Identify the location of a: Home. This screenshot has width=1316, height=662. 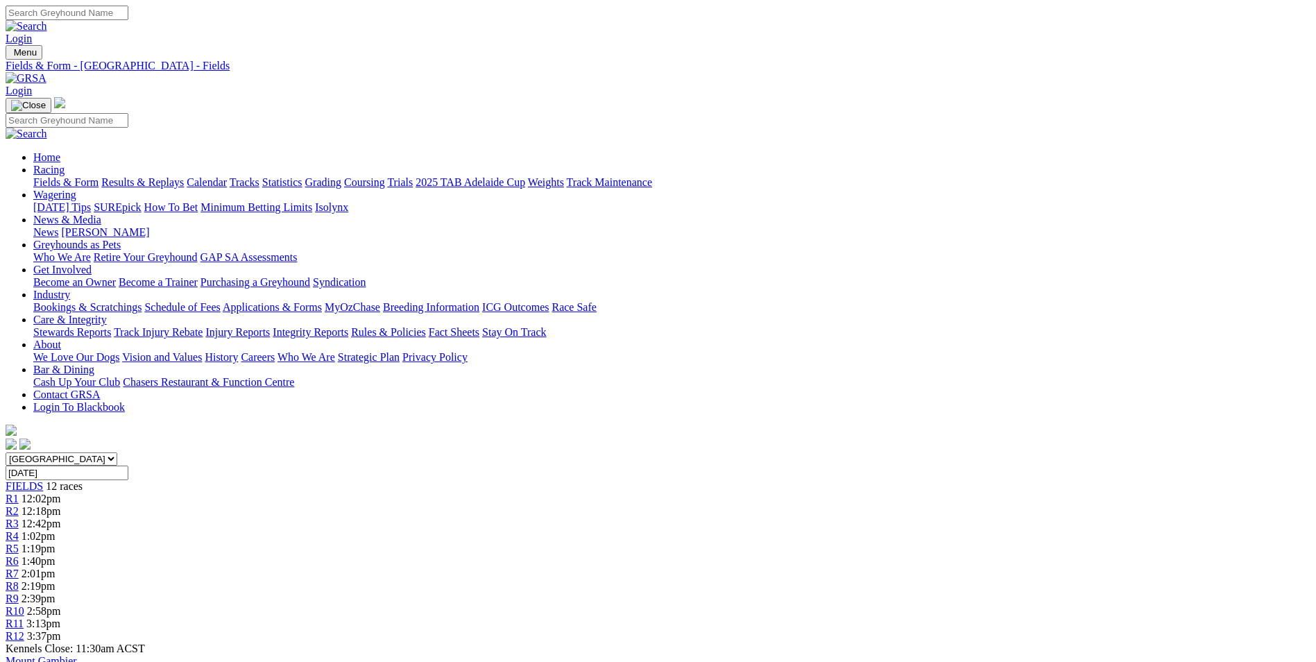
(46, 157).